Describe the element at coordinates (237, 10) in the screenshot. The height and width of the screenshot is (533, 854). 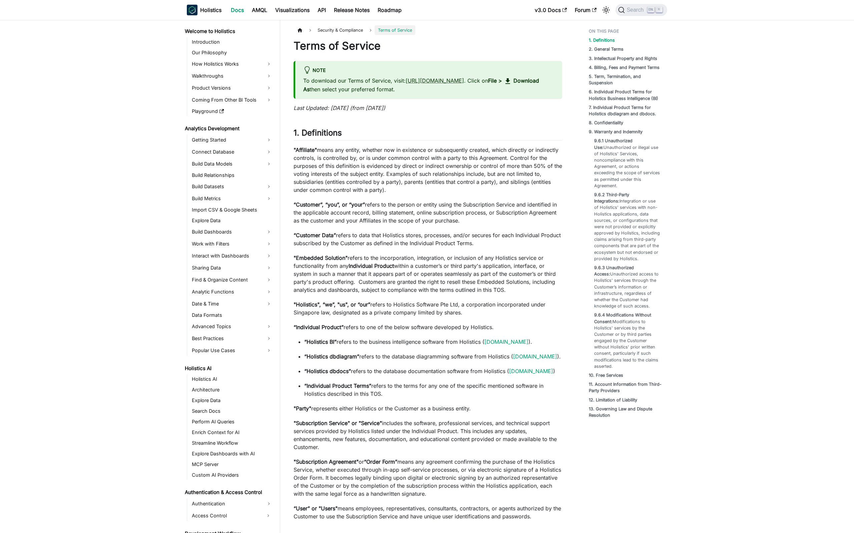
I see `a: Docs` at that location.